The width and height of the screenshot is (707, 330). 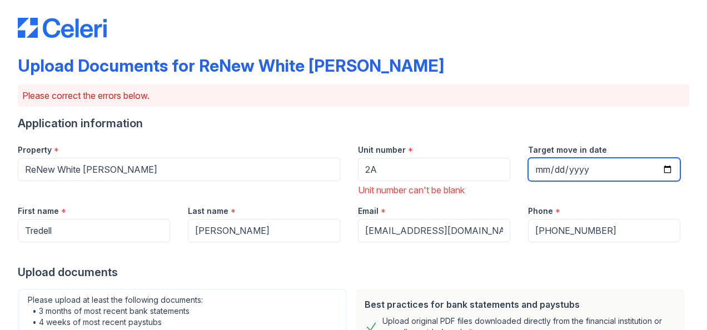 What do you see at coordinates (520, 305) in the screenshot?
I see `div: Best practices for bank statements and paystubs` at bounding box center [520, 305].